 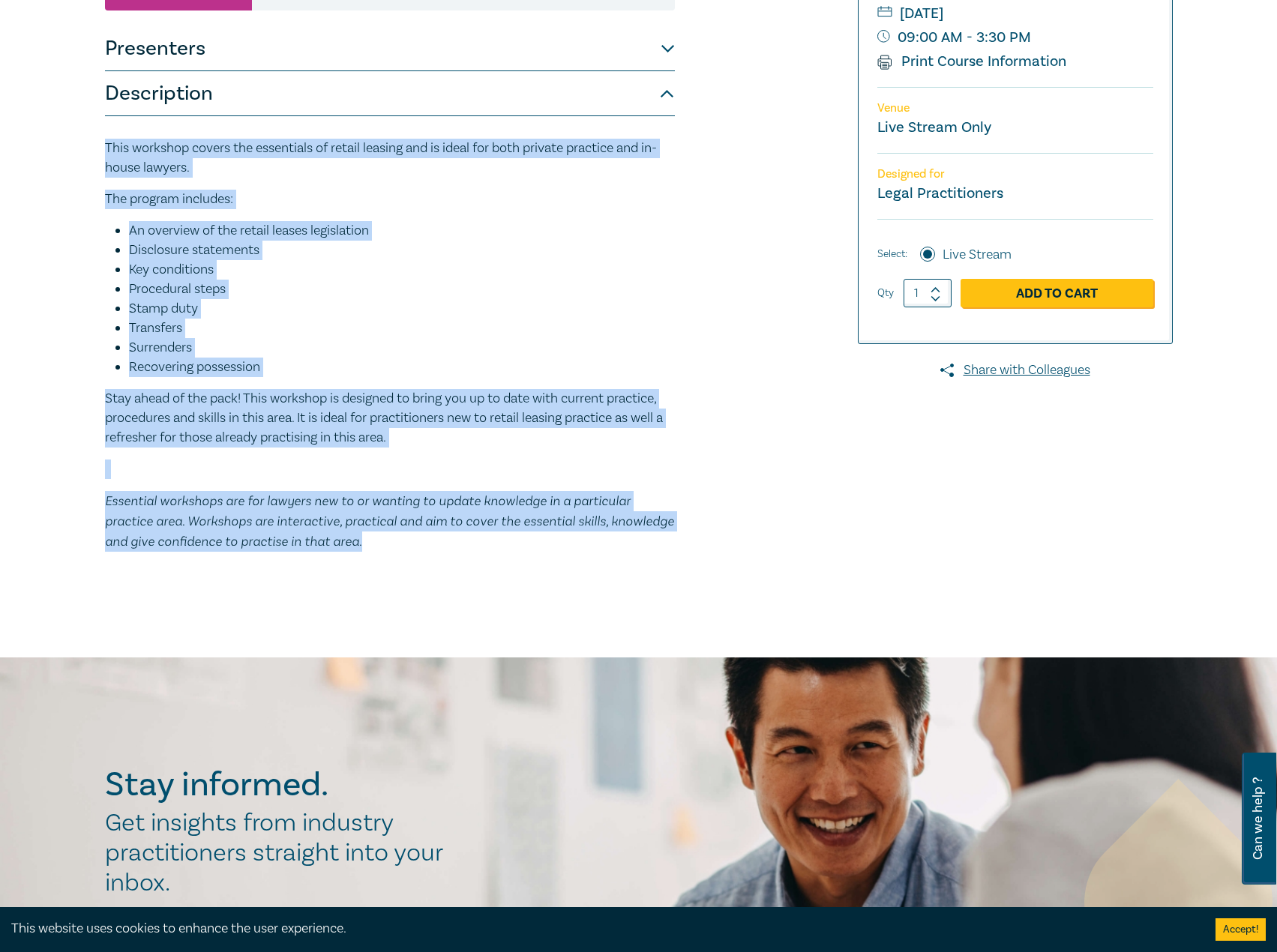 What do you see at coordinates (1056, 293) in the screenshot?
I see `a: Add to Cart` at bounding box center [1056, 293].